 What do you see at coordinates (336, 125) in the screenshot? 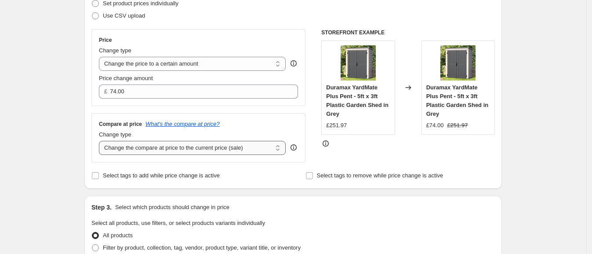
I see `div: £251.97` at bounding box center [336, 125].